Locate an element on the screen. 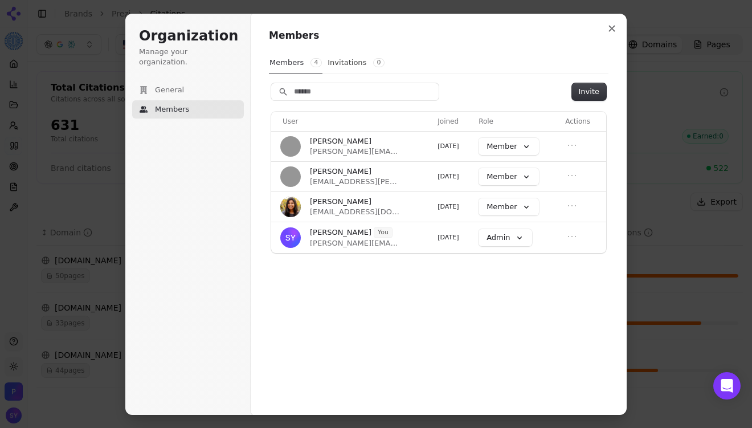 This screenshot has width=752, height=428. p: Manage your organization. is located at coordinates (188, 57).